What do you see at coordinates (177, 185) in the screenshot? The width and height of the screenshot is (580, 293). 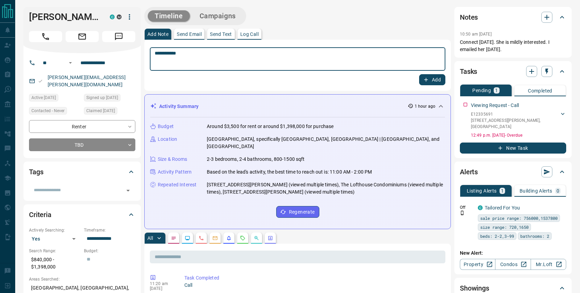 I see `p: Repeated Interest` at bounding box center [177, 185].